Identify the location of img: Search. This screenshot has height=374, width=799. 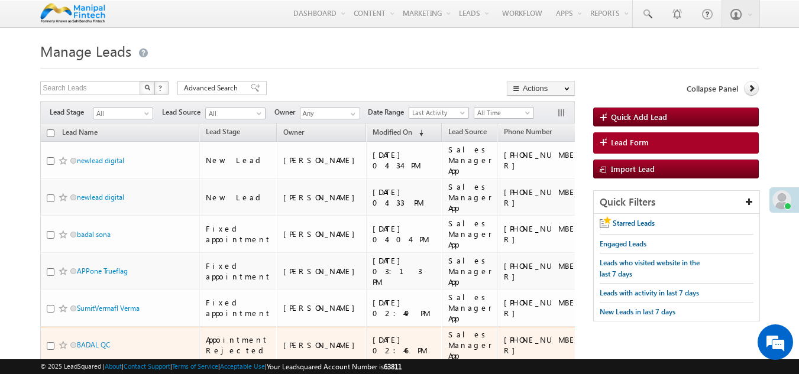
(147, 88).